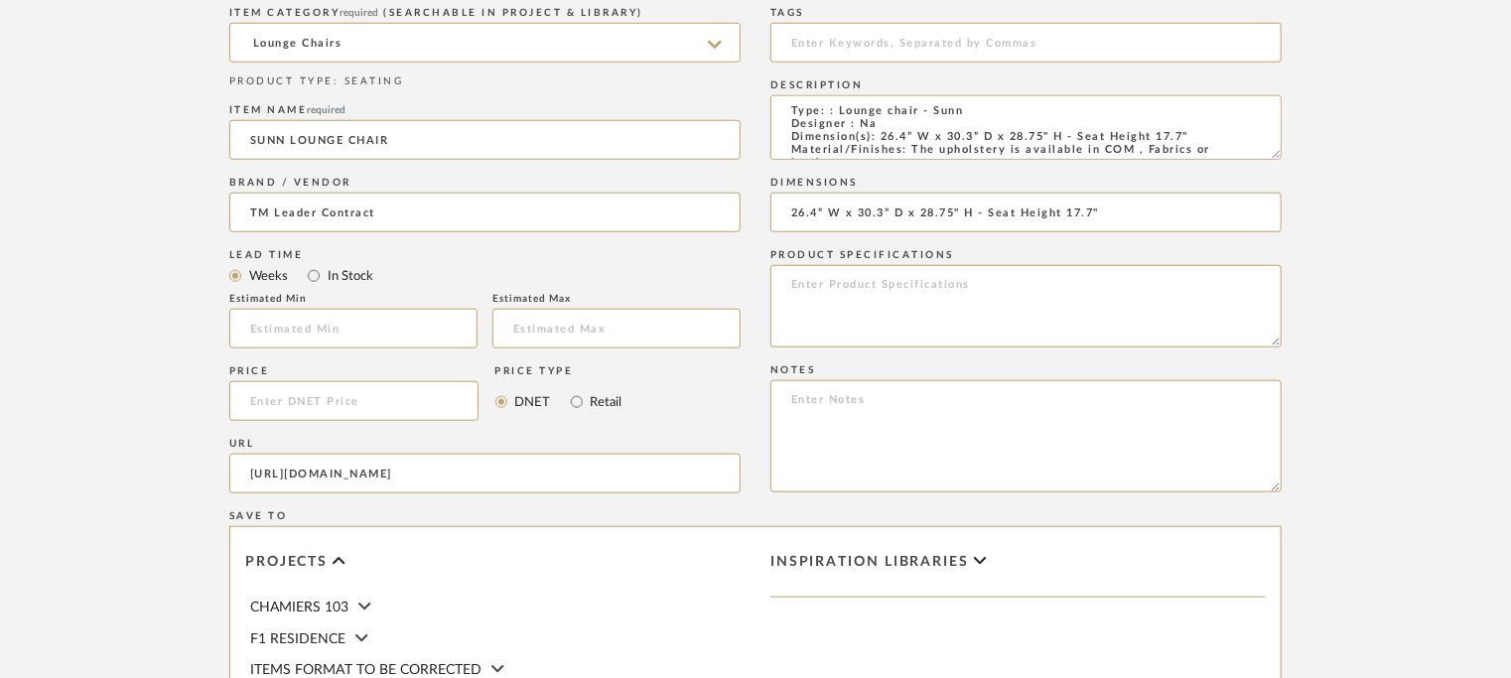 This screenshot has width=1511, height=678. Describe the element at coordinates (870, 562) in the screenshot. I see `span: Inspiration libraries` at that location.